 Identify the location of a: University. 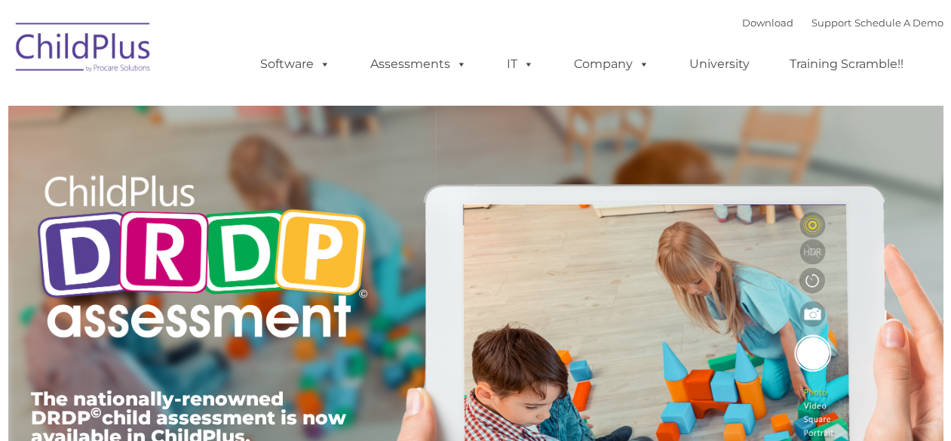
(720, 64).